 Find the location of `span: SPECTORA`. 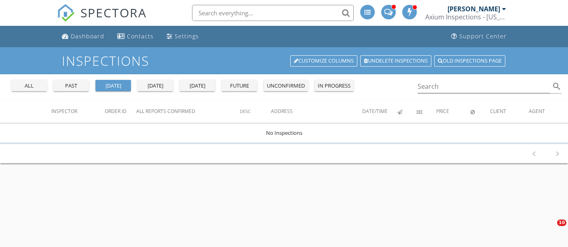

span: SPECTORA is located at coordinates (114, 13).